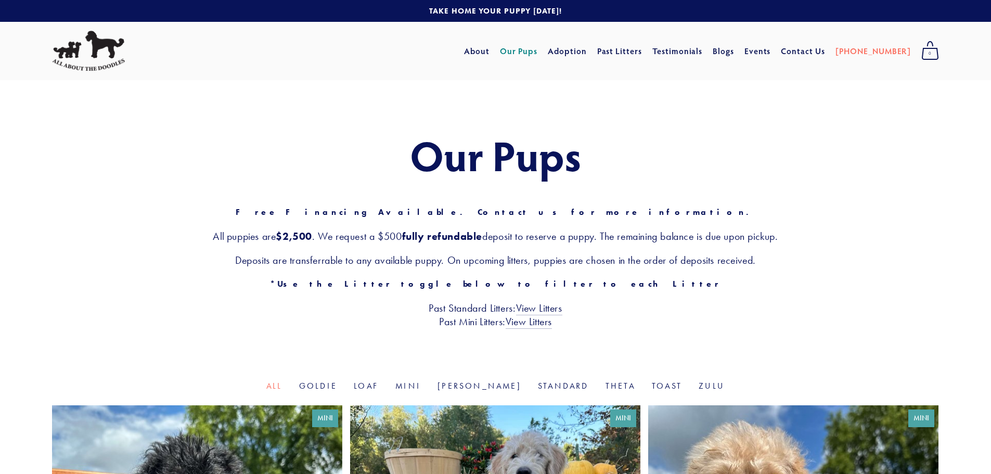 The width and height of the screenshot is (991, 474). Describe the element at coordinates (620, 385) in the screenshot. I see `a: Theta` at that location.